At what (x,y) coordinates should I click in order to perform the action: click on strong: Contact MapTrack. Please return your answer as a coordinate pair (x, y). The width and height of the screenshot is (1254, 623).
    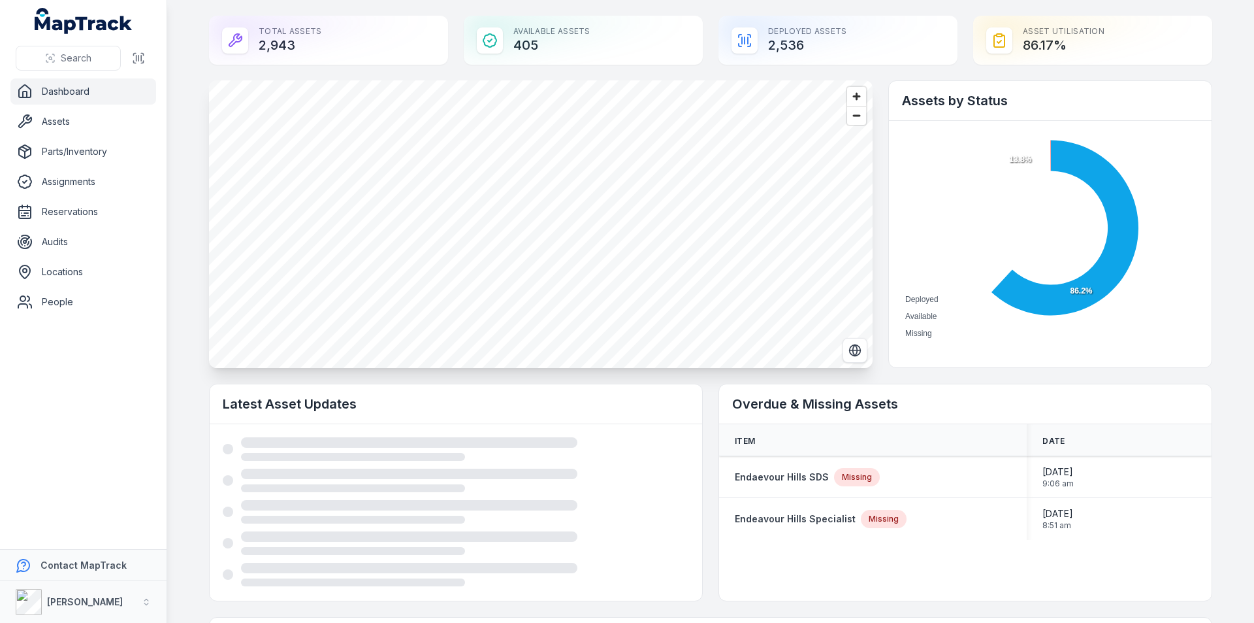
    Looking at the image, I should click on (84, 564).